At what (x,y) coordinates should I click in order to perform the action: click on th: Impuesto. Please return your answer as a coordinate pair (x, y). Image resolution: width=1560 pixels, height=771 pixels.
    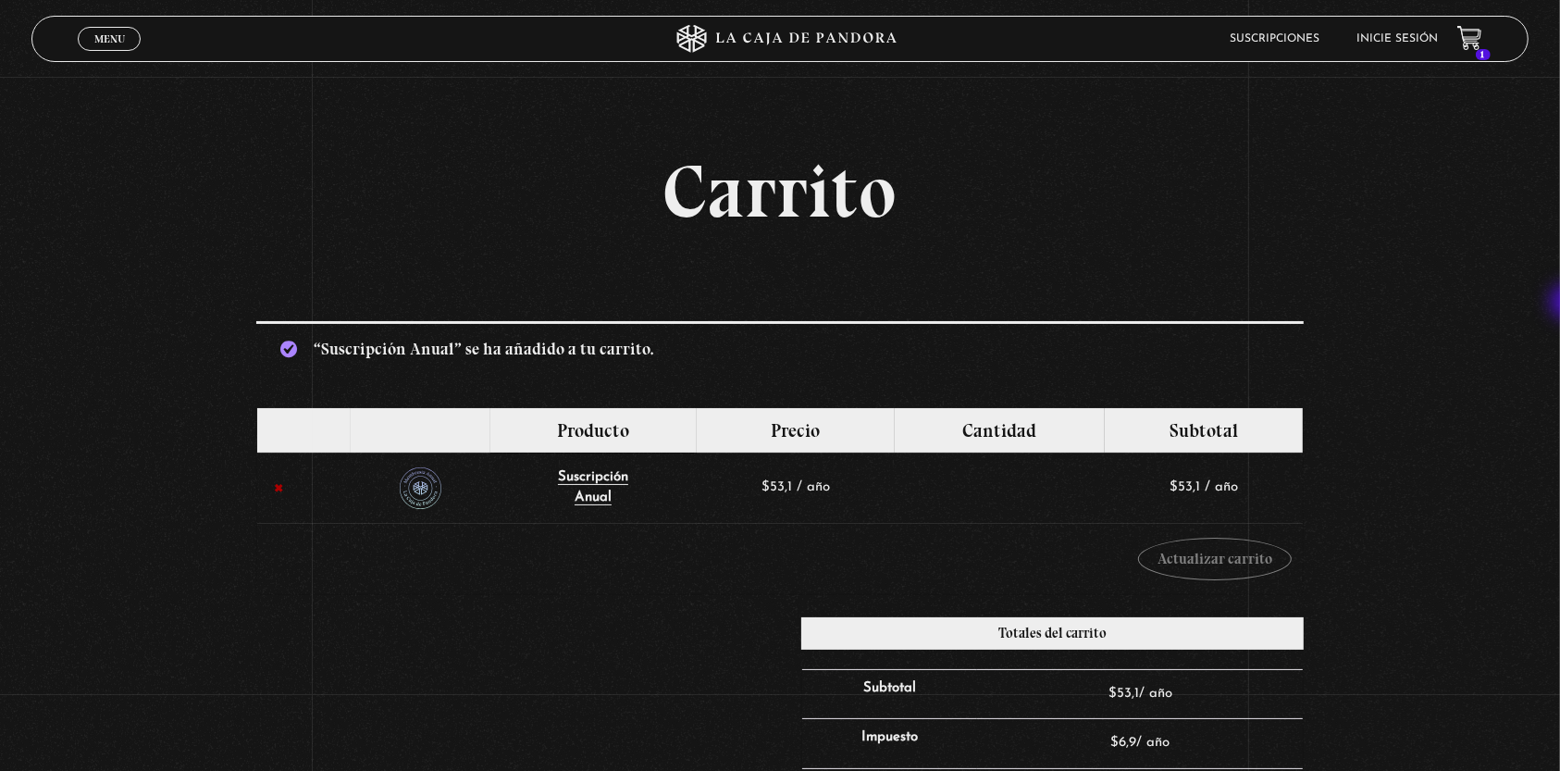
    Looking at the image, I should click on (890, 743).